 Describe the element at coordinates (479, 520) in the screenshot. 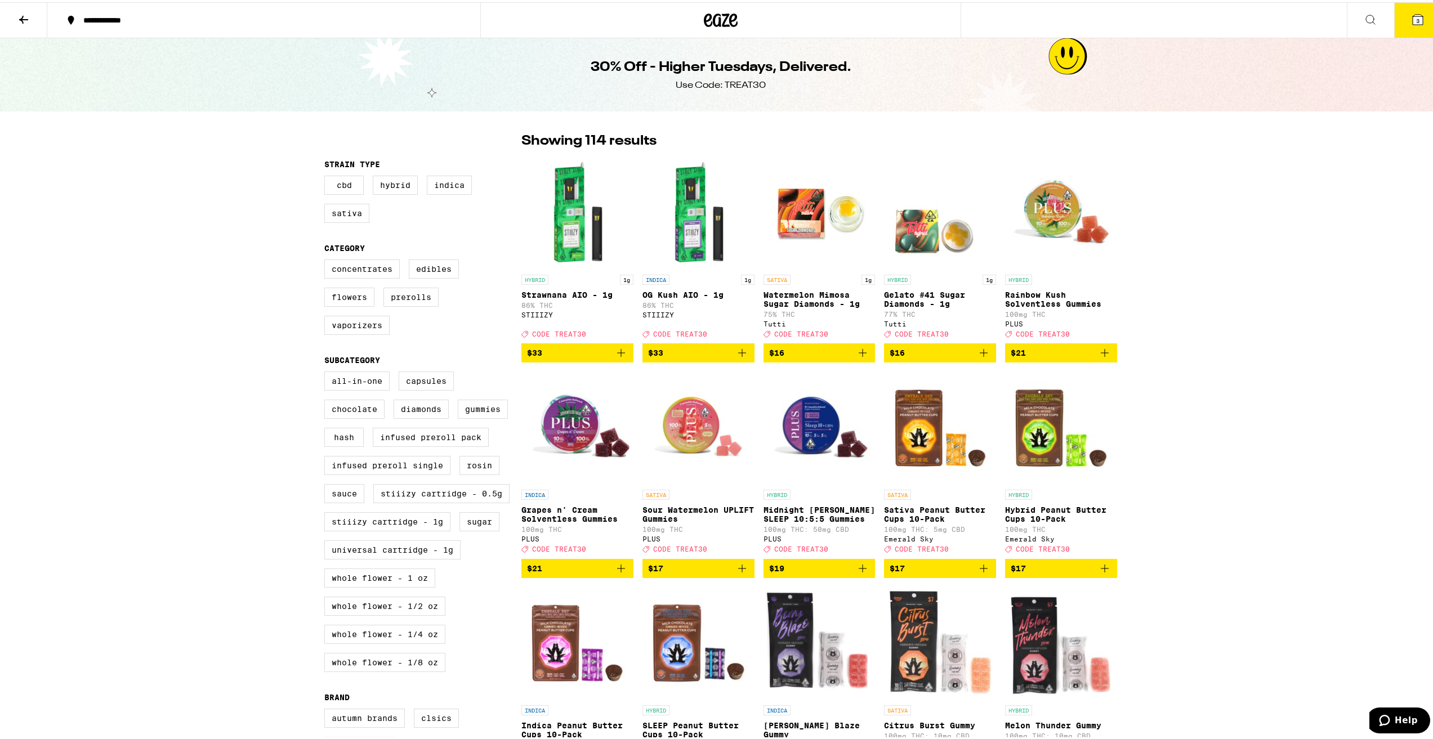

I see `label: Sugar` at that location.